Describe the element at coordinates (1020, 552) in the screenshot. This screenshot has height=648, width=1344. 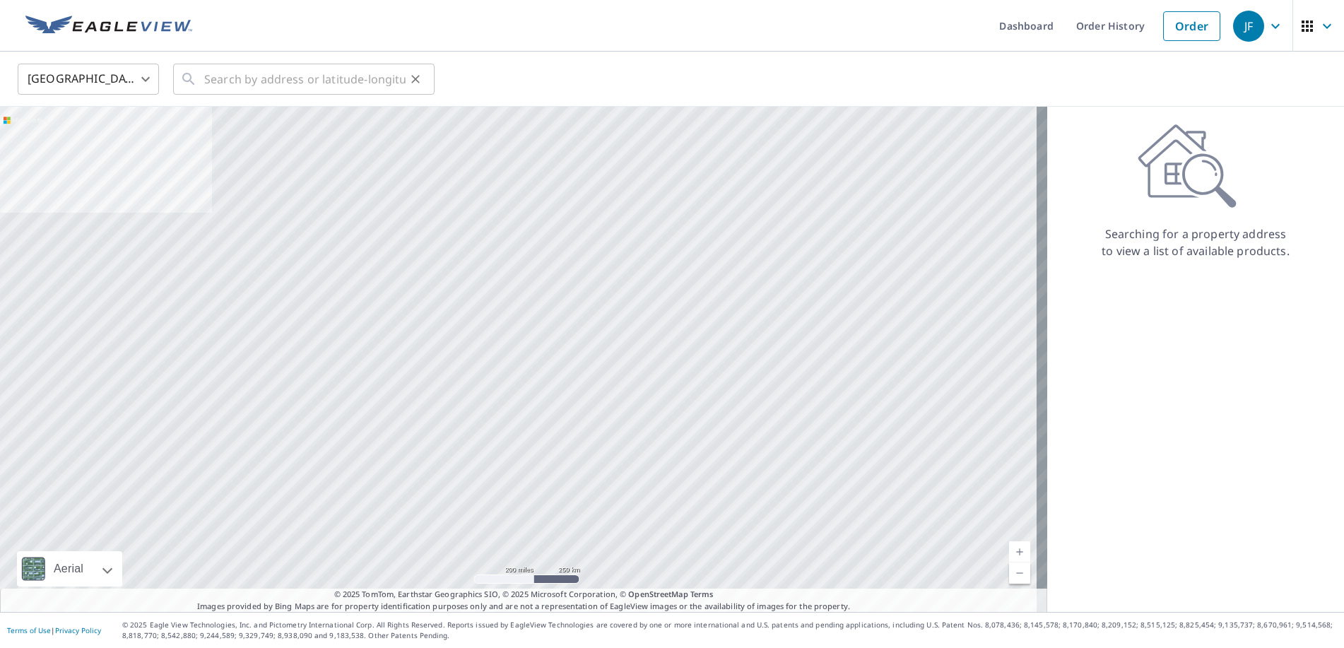
I see `a: Current Level 5, Zoom In` at that location.